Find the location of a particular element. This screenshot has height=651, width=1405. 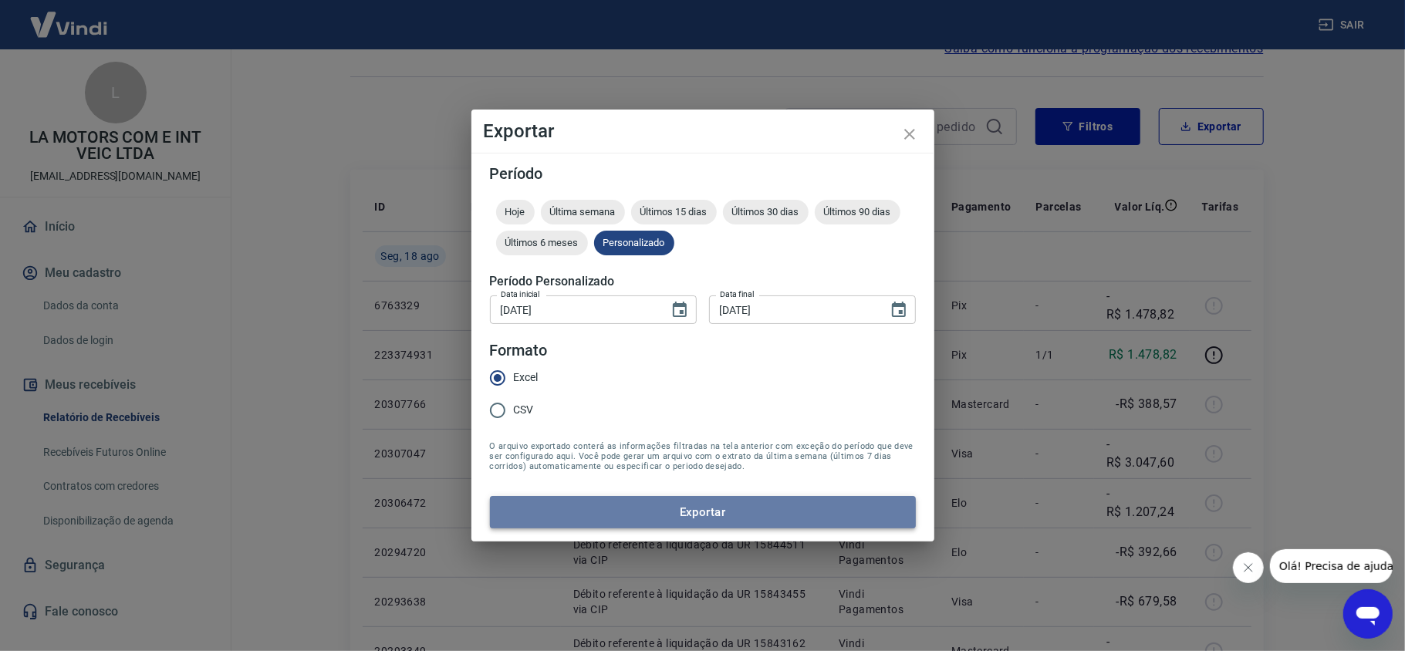

h4: Exportar is located at coordinates (703, 131).